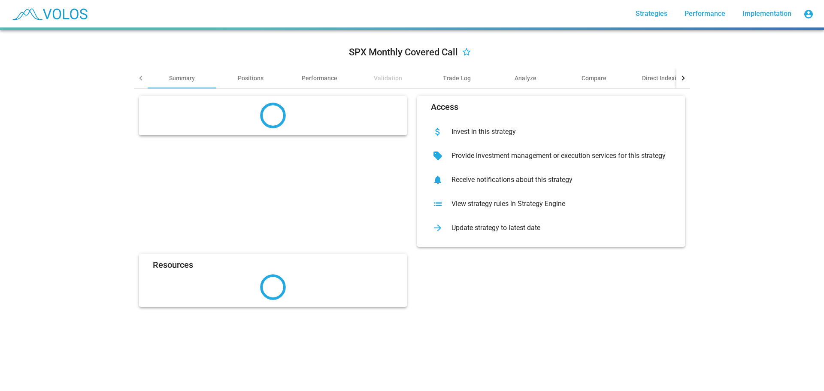  I want to click on div: Update strategy to latest date, so click(558, 228).